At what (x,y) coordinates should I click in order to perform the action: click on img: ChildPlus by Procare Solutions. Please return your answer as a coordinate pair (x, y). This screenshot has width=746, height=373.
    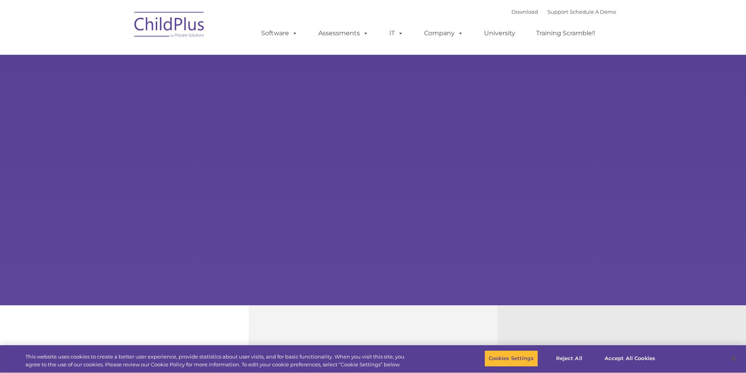
    Looking at the image, I should click on (170, 26).